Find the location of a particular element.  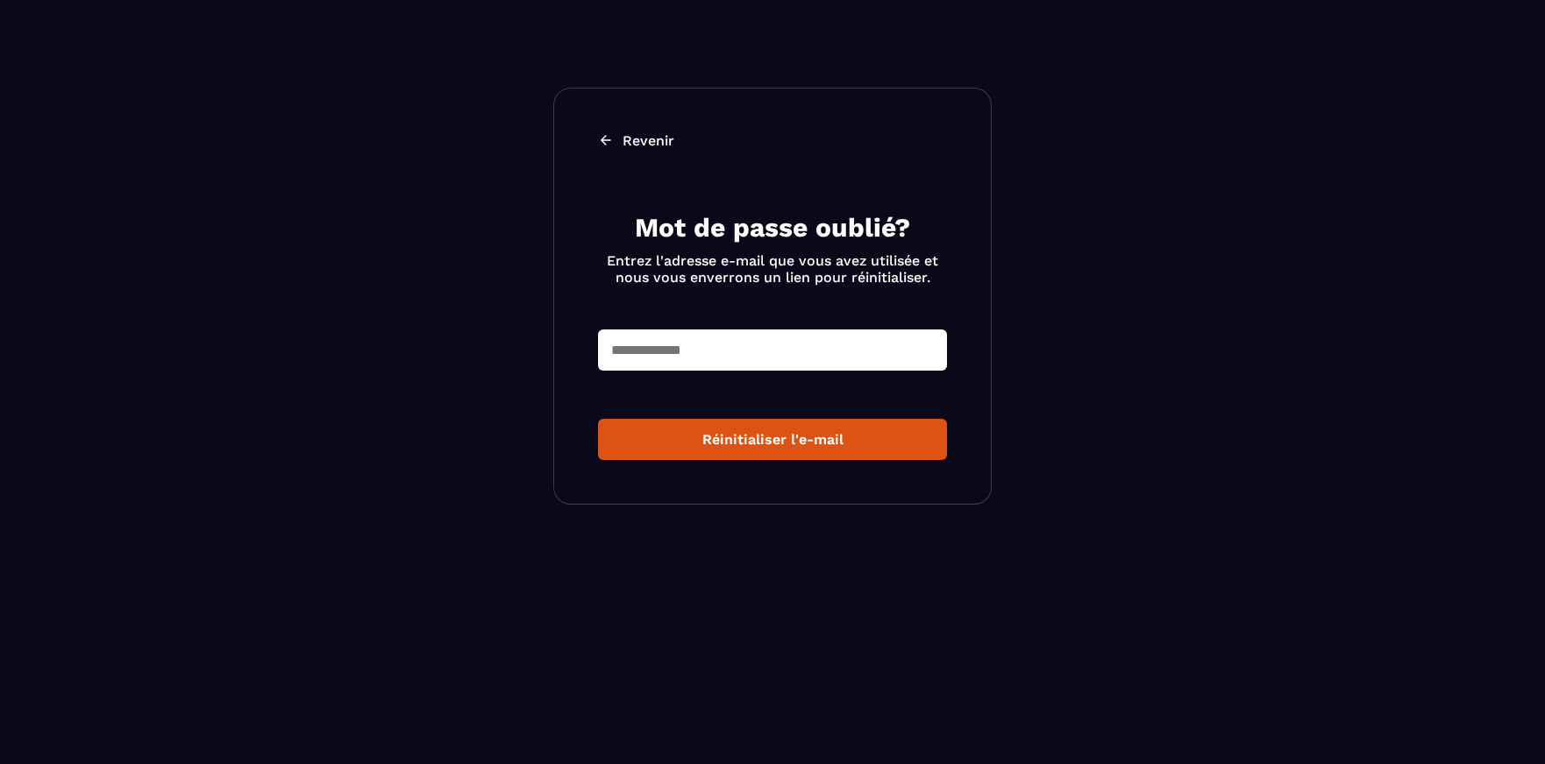

a: Revenir is located at coordinates (772, 140).